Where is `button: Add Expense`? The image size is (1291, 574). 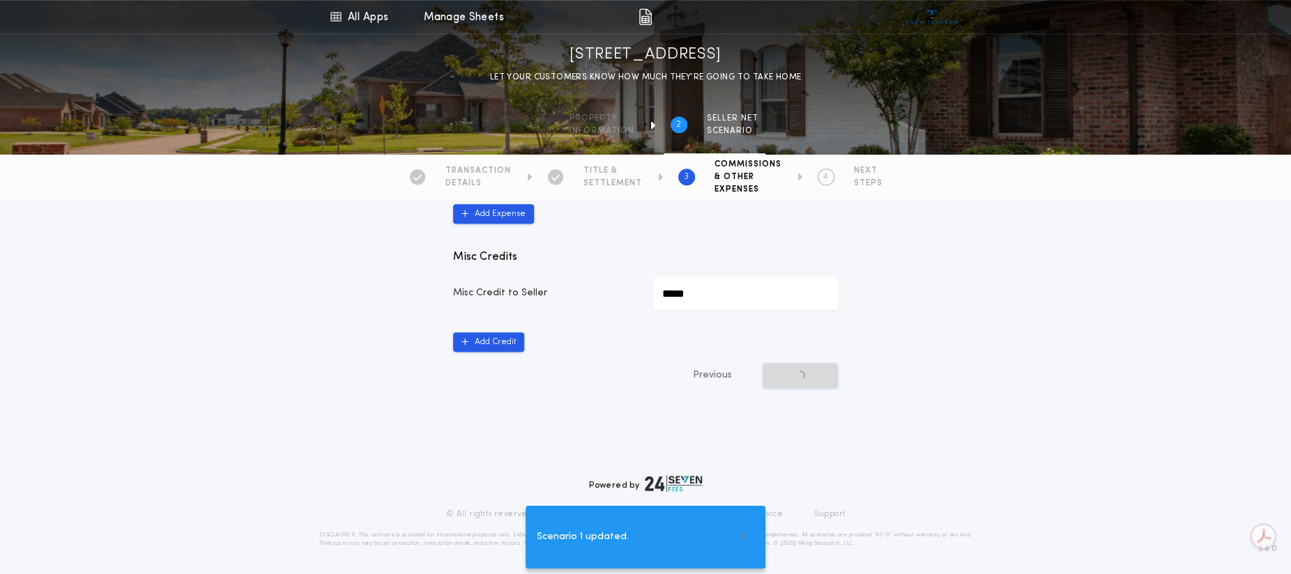
button: Add Expense is located at coordinates (494, 214).